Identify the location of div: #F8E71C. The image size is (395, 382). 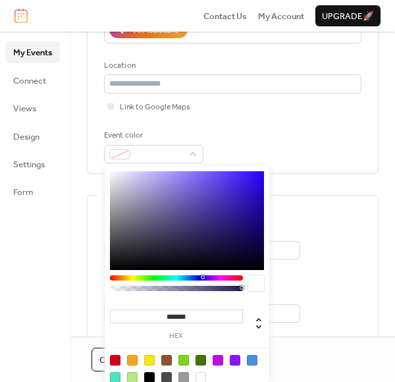
(149, 360).